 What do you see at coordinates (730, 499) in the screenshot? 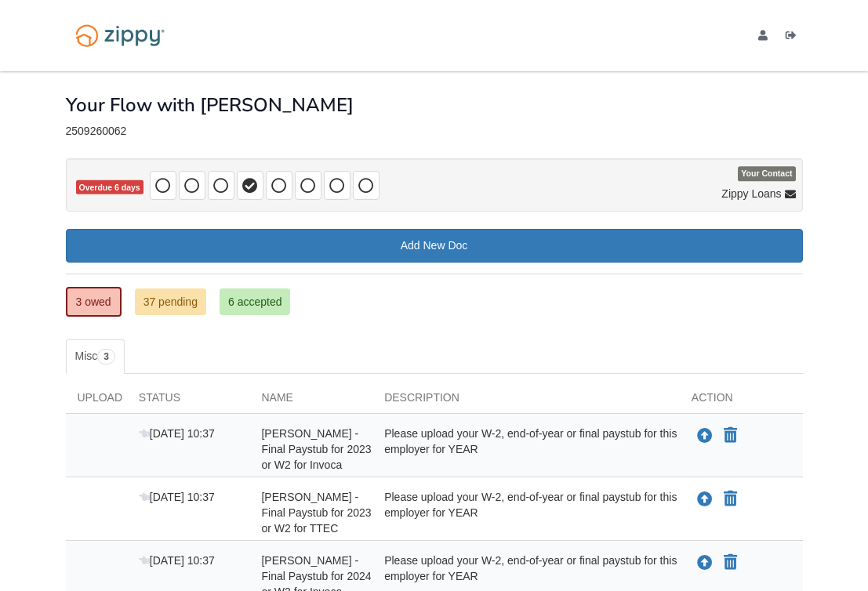
I see `button: Declare Jasmine Cisneros - Final Paystub for 2023 or W2 for TTEC not applicable` at bounding box center [730, 499].